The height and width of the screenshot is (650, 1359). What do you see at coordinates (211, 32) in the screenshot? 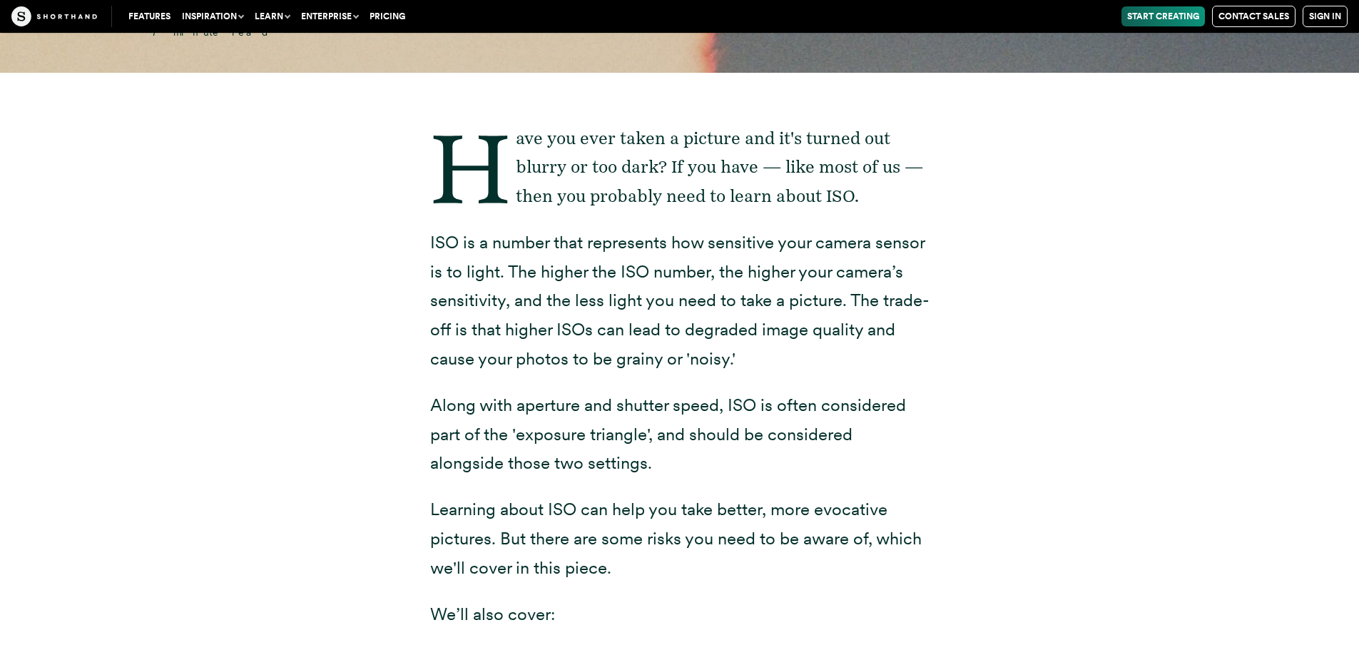
I see `span: 7 minute read` at bounding box center [211, 32].